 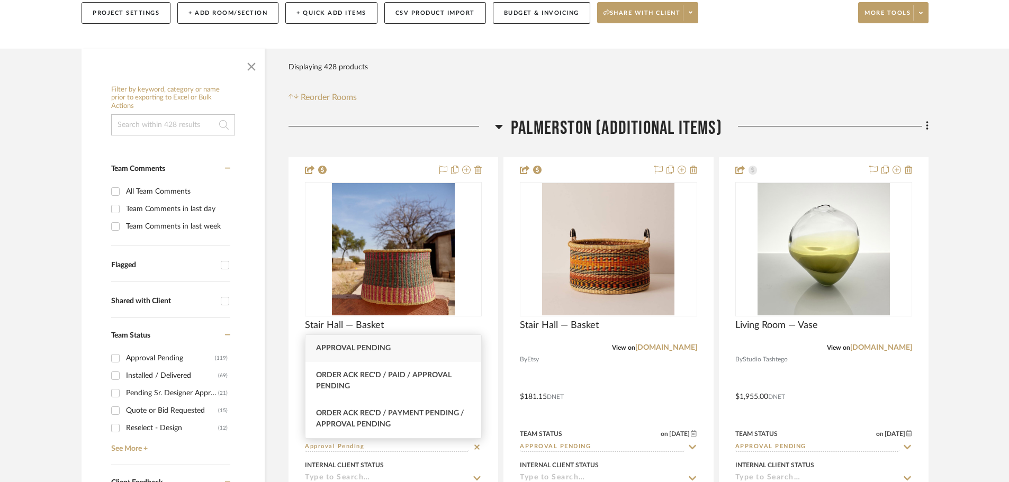 I want to click on span: Order Ack Rec'd / Payment Pending / Approval Pending, so click(x=390, y=419).